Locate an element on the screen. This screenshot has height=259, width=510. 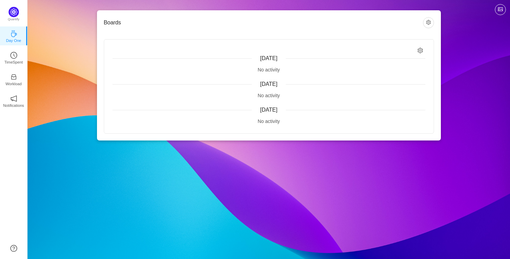
button: icon: setting is located at coordinates (429, 23).